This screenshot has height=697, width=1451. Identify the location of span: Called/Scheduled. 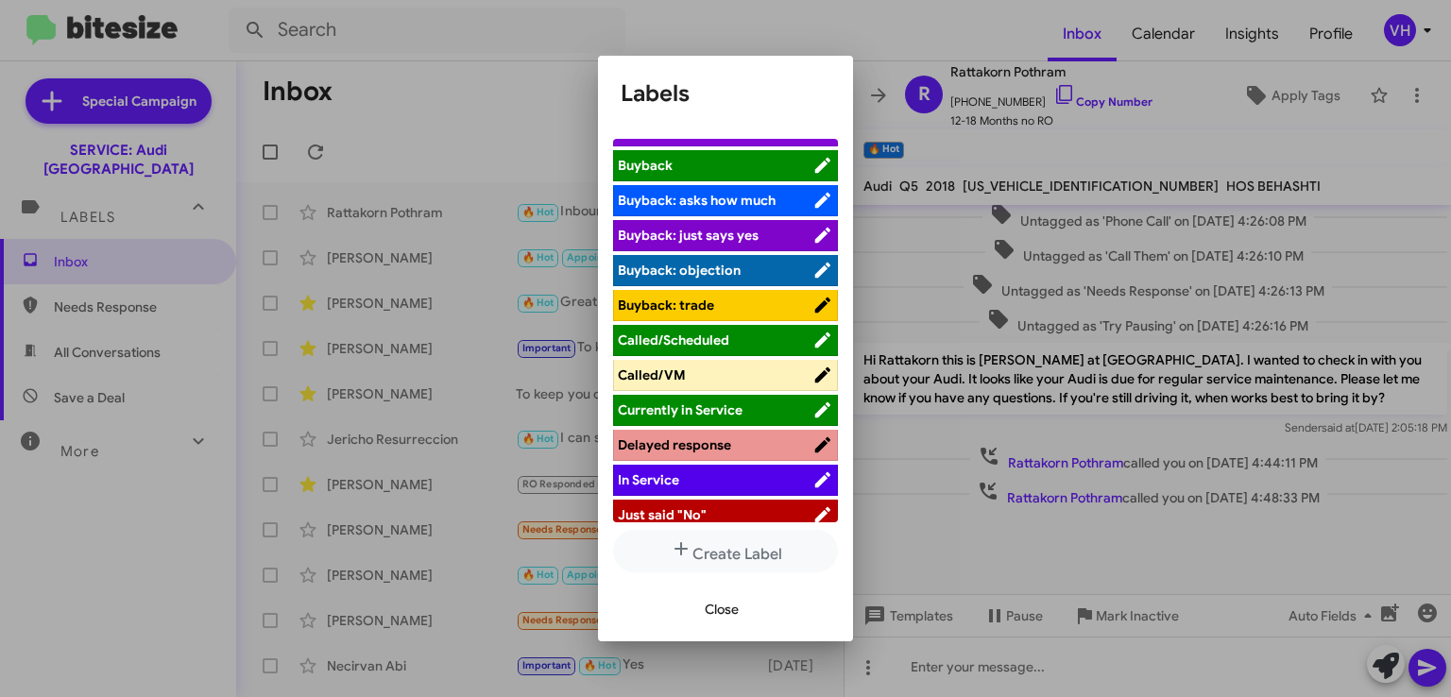
(673, 340).